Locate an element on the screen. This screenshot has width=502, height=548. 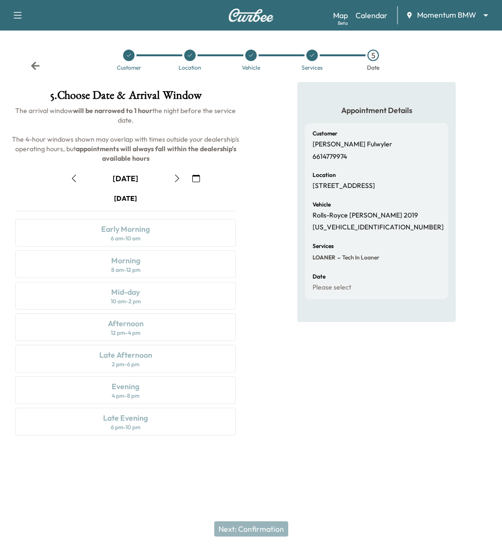
h6: Services is located at coordinates (323, 246).